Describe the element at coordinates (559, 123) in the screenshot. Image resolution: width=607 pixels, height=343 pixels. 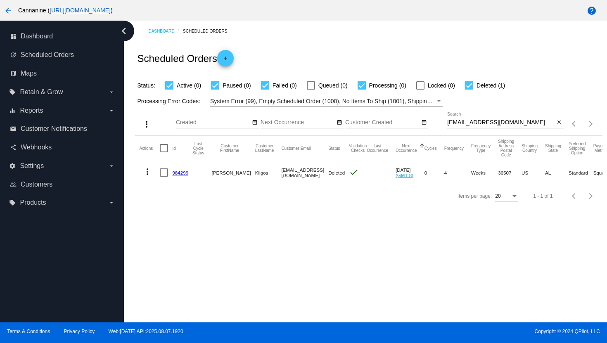
I see `button: Clear` at that location.